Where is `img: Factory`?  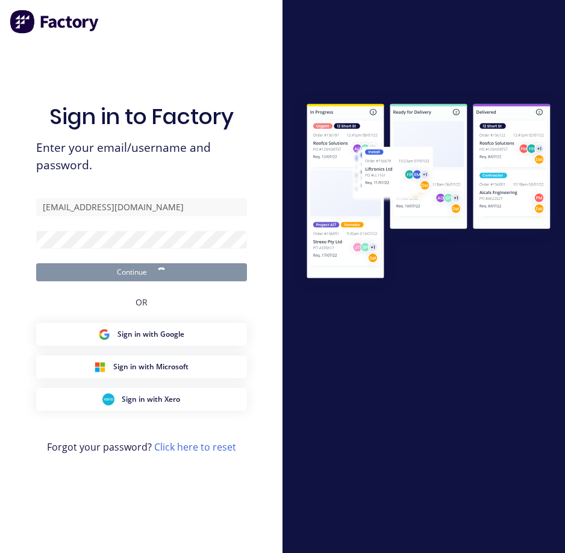
img: Factory is located at coordinates (55, 22).